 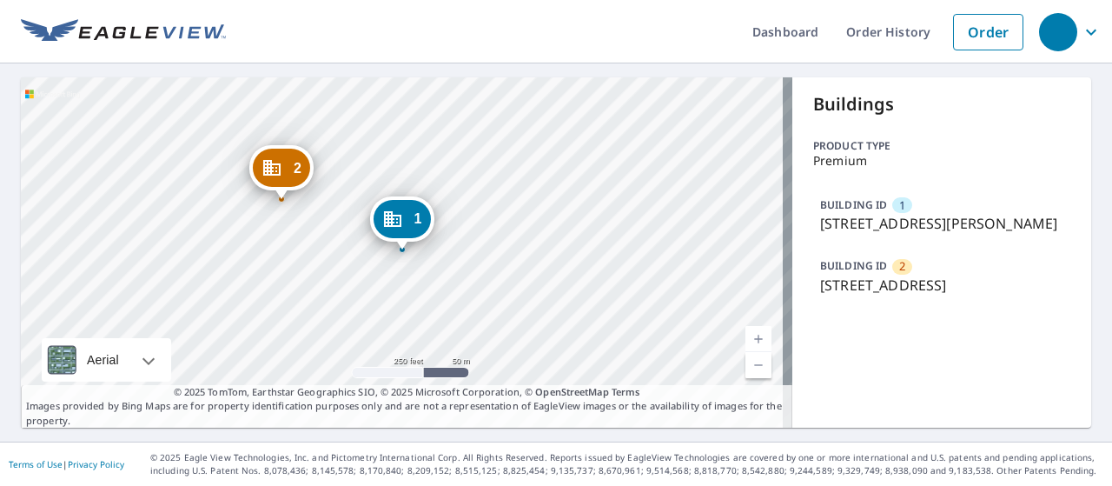 I want to click on p: Product type, so click(x=942, y=146).